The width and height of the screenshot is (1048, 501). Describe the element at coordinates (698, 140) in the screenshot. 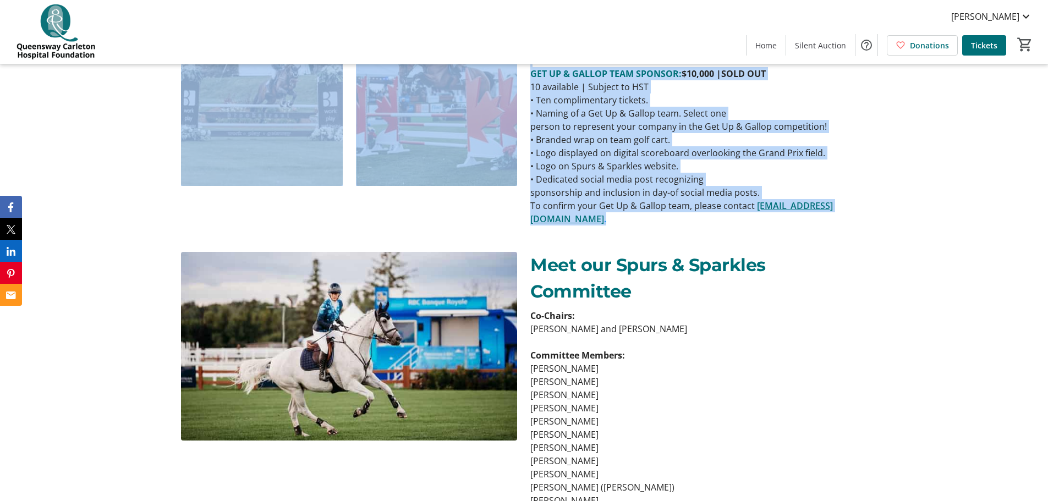

I see `p: • Branded wrap on team golf cart.` at that location.